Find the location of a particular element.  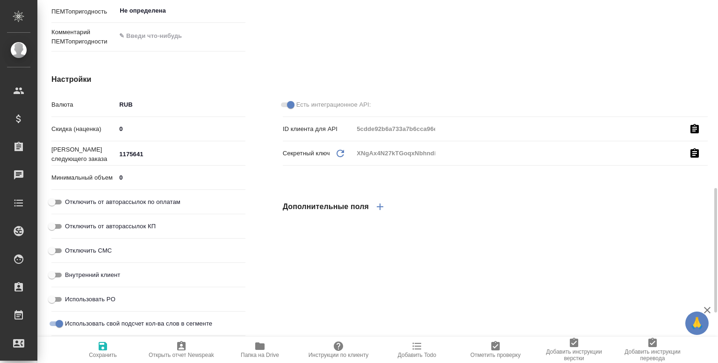

span: Использовать свой подсчет кол-ва слов в сегменте is located at coordinates (138, 324).